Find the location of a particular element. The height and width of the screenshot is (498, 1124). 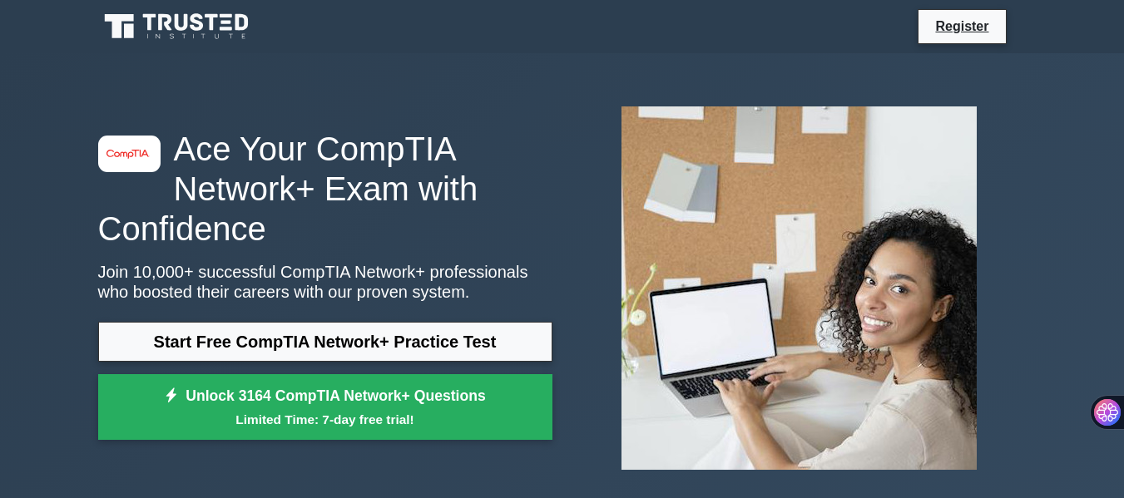

a: Unlock 3164 CompTIA Network+ QuestionsLimited Time: 7-day free trial! is located at coordinates (325, 408).